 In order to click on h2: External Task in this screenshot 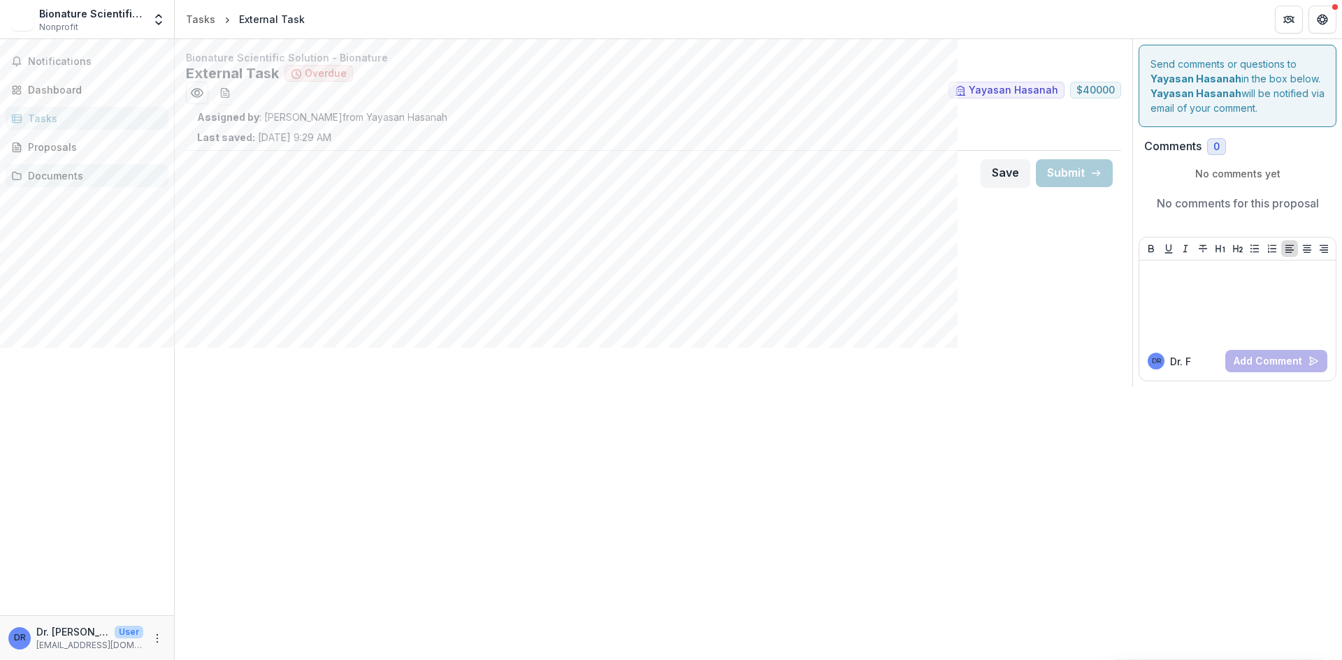, I will do `click(232, 73)`.